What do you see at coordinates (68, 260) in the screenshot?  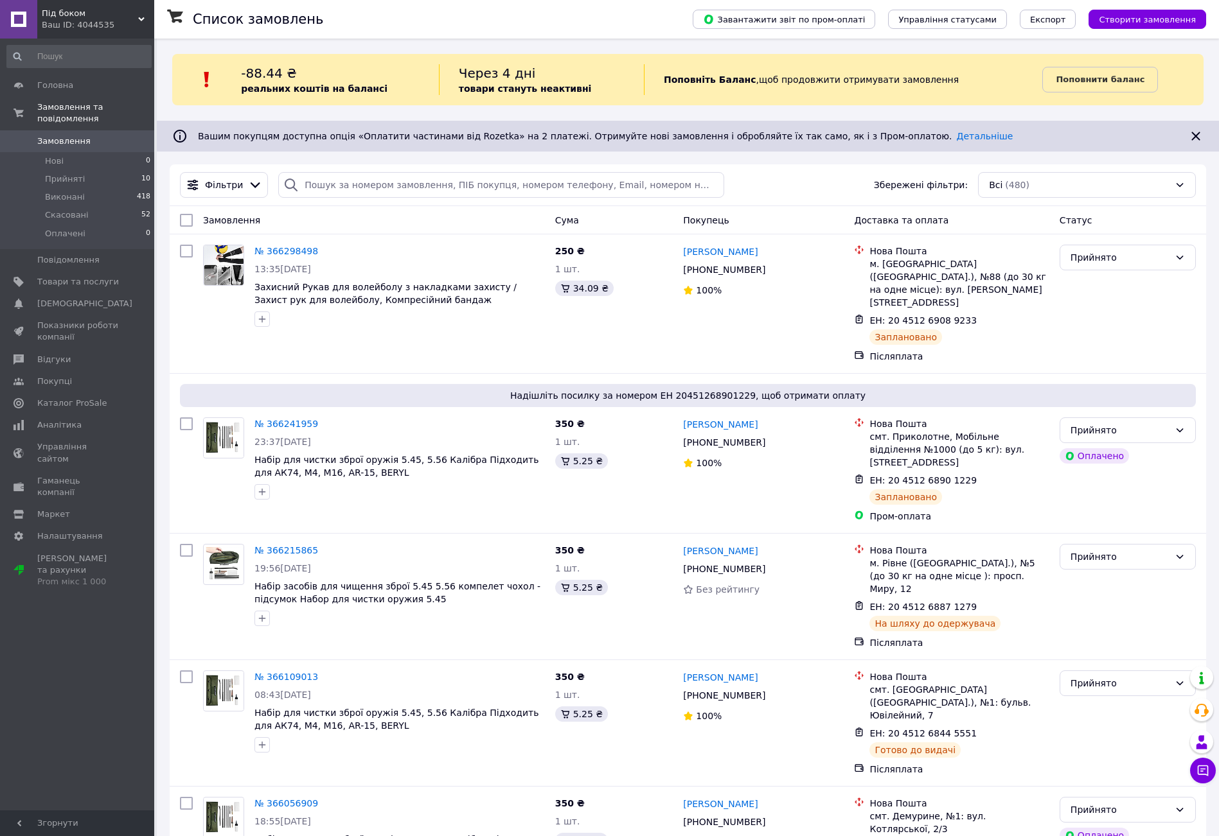 I see `span: Повідомлення` at bounding box center [68, 260].